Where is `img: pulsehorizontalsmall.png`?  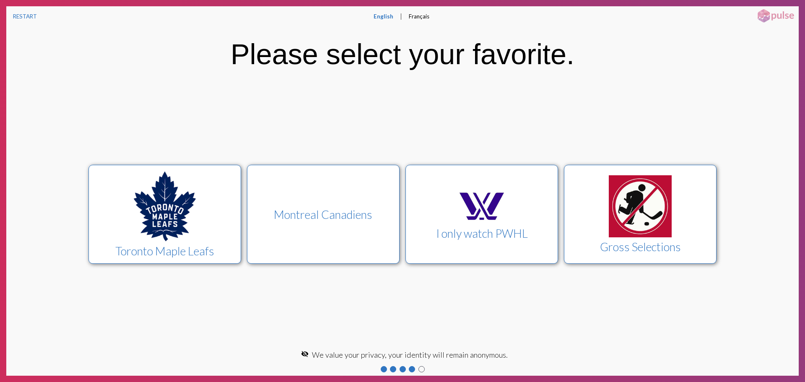 img: pulsehorizontalsmall.png is located at coordinates (776, 16).